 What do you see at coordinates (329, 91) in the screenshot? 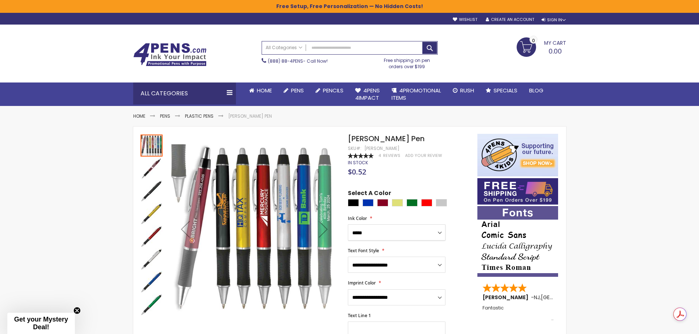
I see `a: Pencils` at bounding box center [329, 91].